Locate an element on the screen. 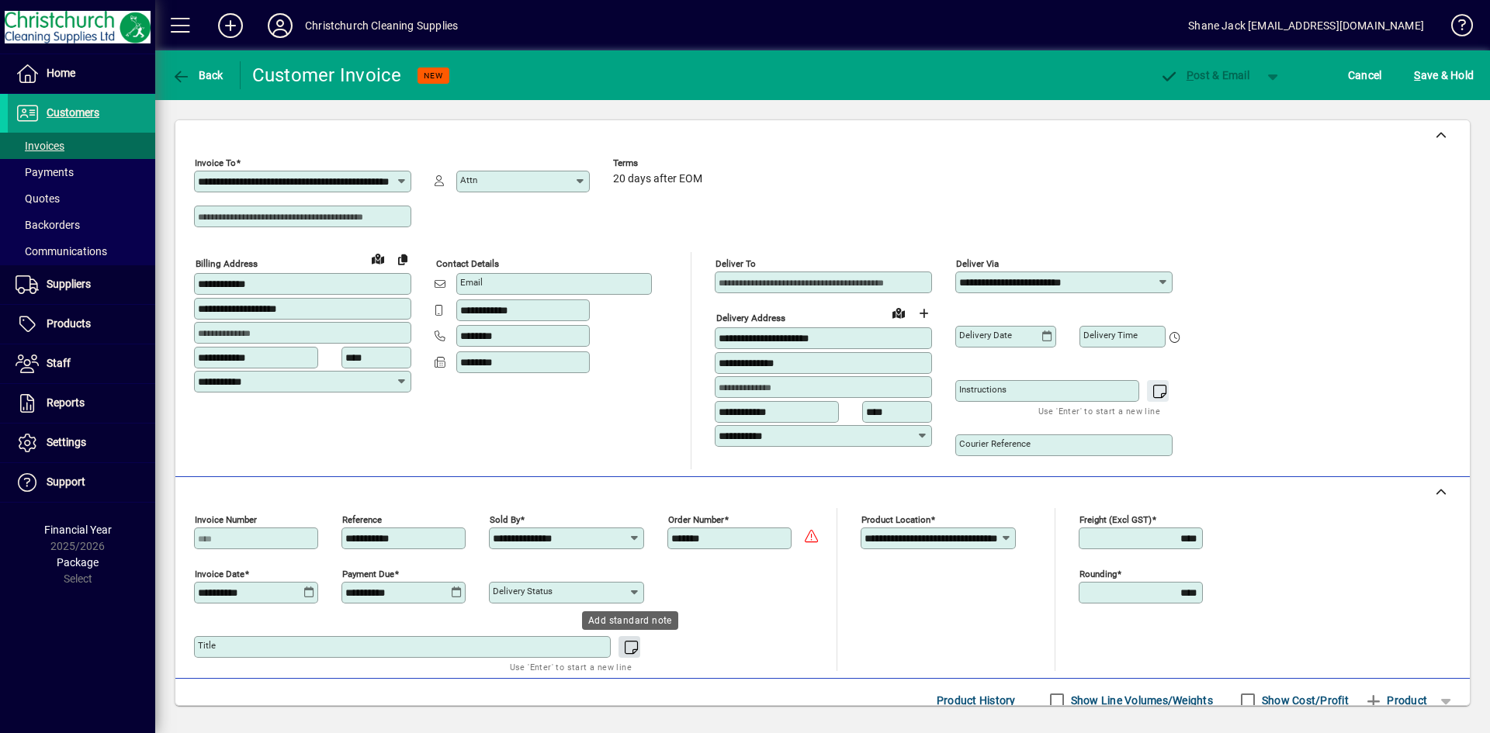 The width and height of the screenshot is (1490, 733). mat-label: Freight (excl GST) is located at coordinates (1115, 520).